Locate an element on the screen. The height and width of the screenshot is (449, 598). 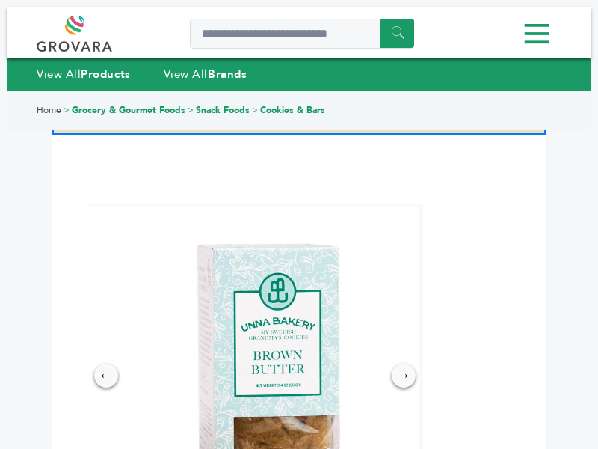
div: Menu is located at coordinates (299, 34).